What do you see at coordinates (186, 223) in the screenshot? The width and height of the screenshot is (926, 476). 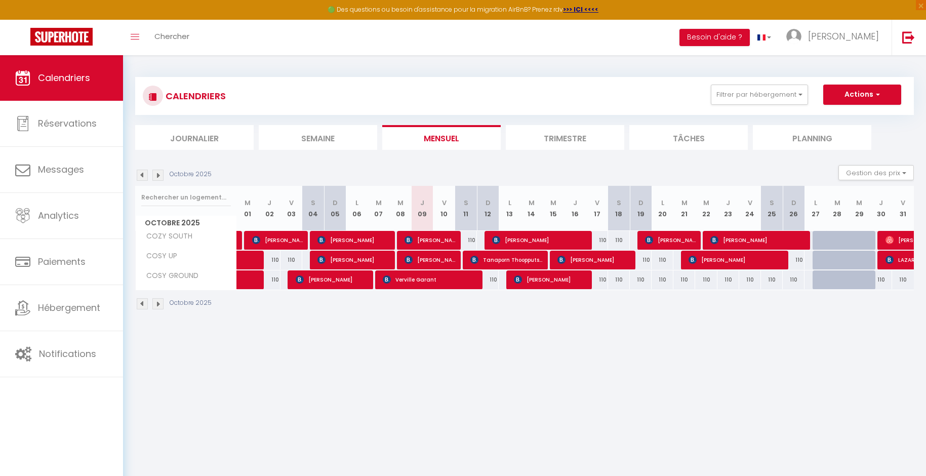 I see `span: Octobre 2025` at bounding box center [186, 223].